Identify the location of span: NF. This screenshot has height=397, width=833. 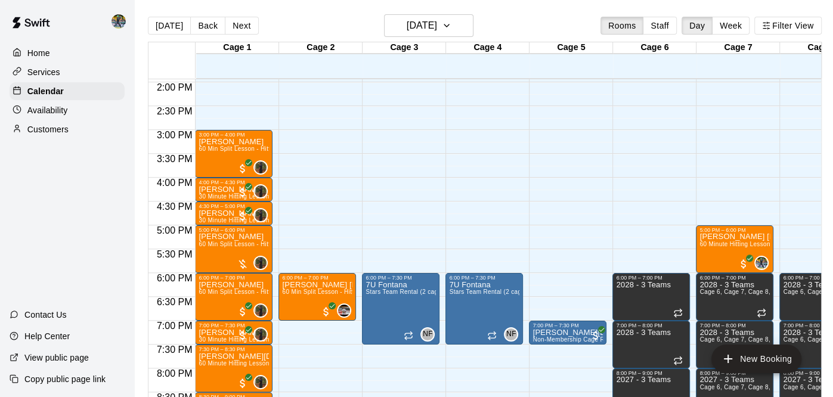
(428, 335).